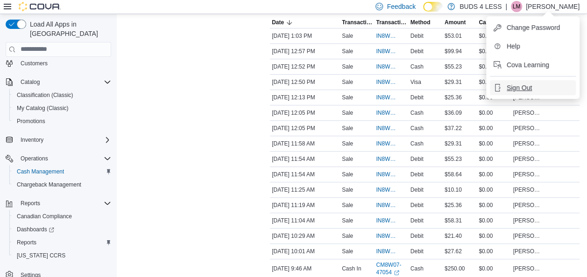 Image resolution: width=587 pixels, height=277 pixels. What do you see at coordinates (44, 217) in the screenshot?
I see `a: Canadian Compliance` at bounding box center [44, 217].